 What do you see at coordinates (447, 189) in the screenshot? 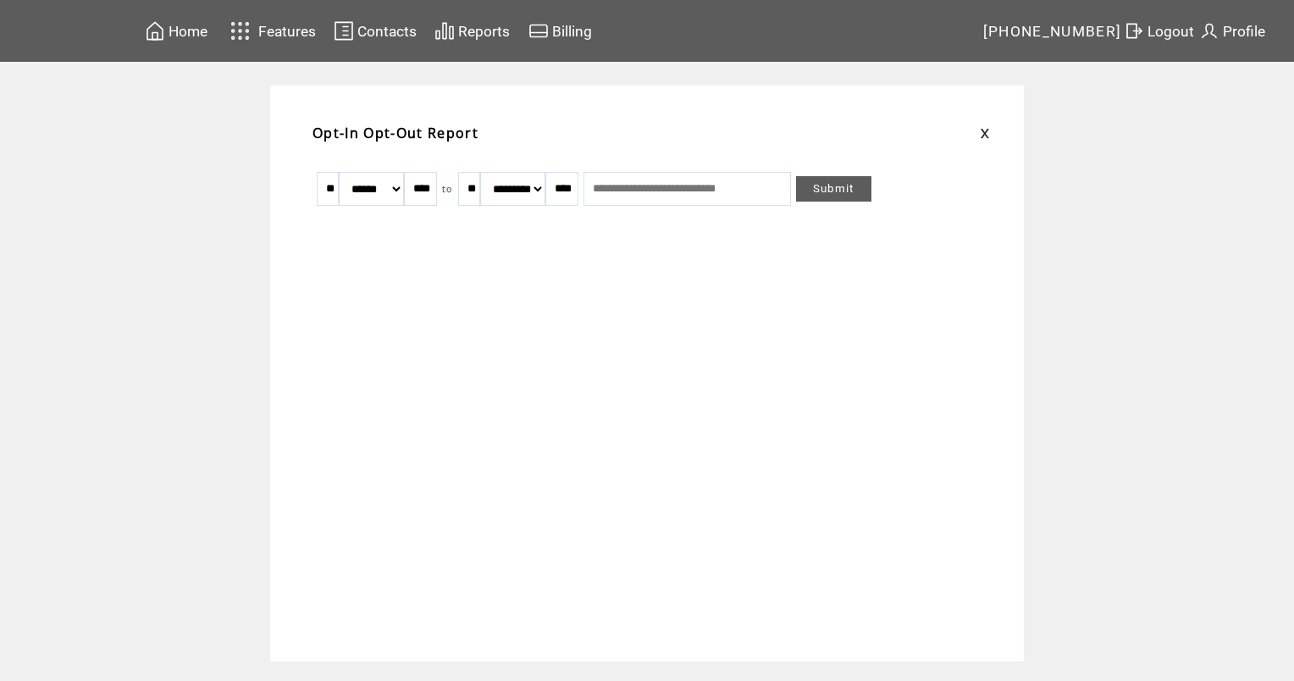
I see `span: to` at bounding box center [447, 189].